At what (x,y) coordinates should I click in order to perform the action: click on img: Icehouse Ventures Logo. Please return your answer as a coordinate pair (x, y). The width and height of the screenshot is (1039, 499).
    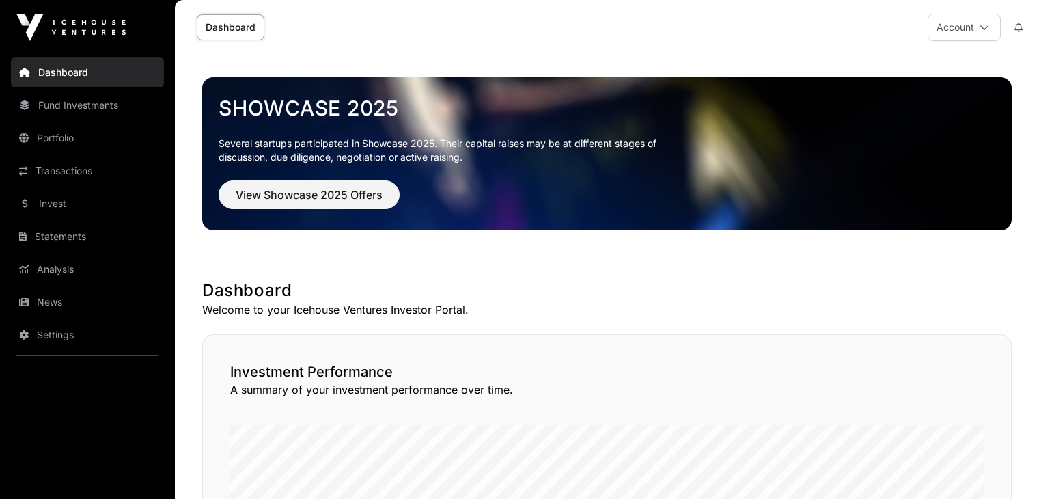
    Looking at the image, I should click on (71, 27).